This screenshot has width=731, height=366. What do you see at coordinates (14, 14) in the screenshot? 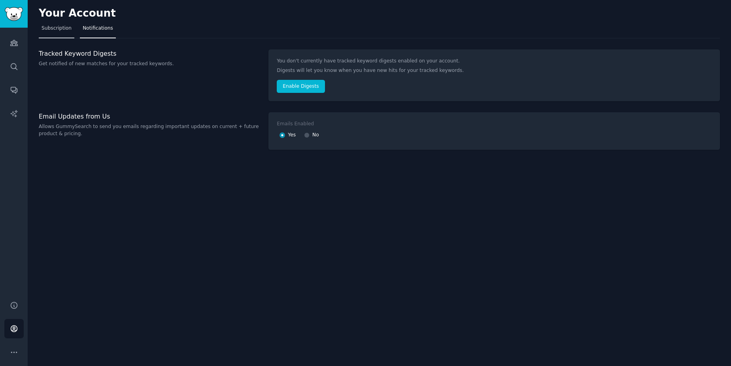
I see `img: GummySearch logo` at bounding box center [14, 14].